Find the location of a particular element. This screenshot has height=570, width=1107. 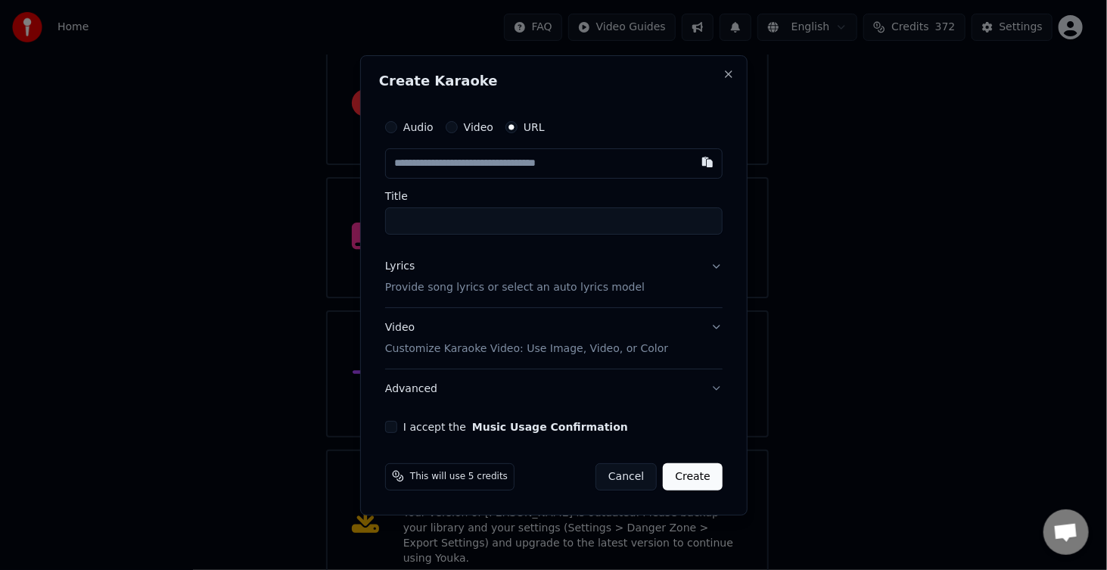

label: Video is located at coordinates (477, 127).